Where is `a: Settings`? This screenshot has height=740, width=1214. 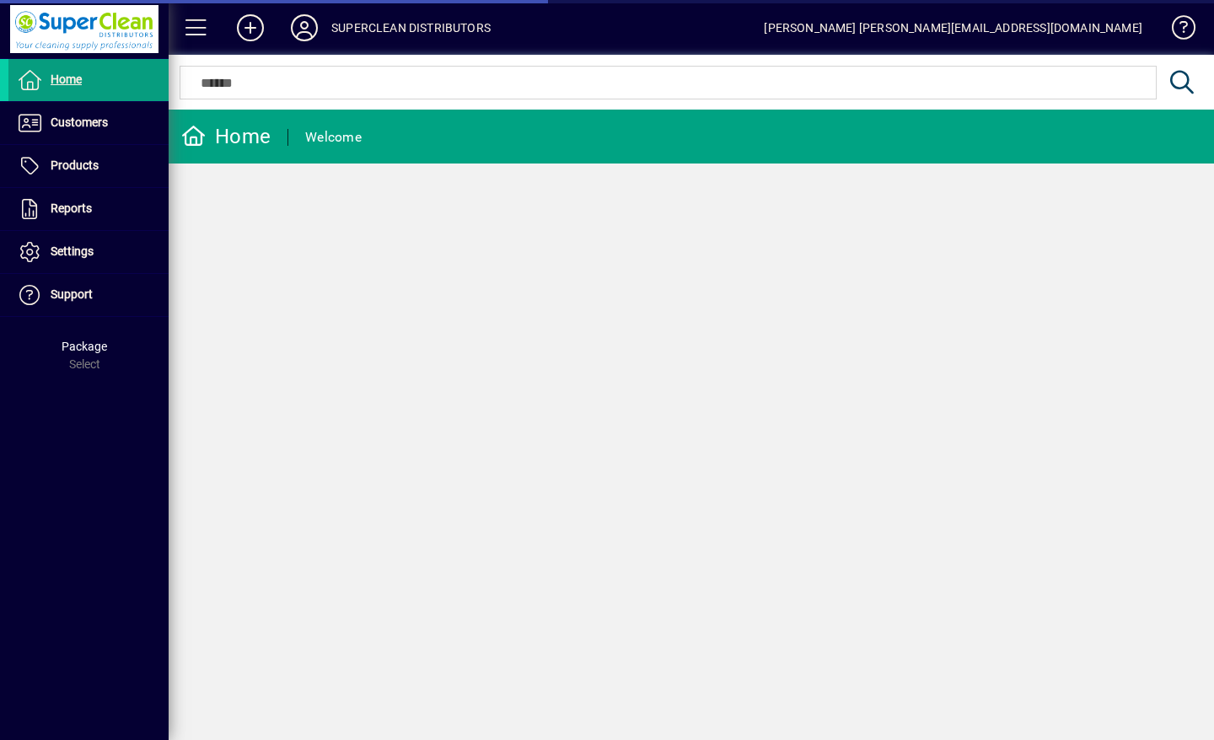 a: Settings is located at coordinates (89, 252).